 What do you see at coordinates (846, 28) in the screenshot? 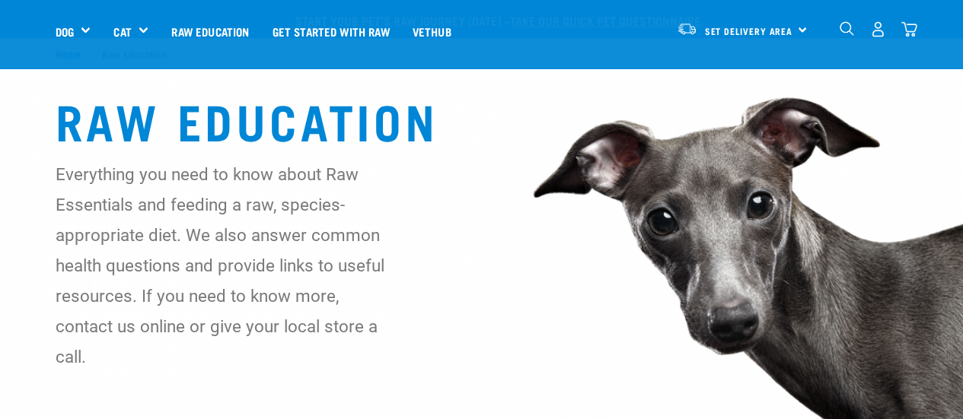
I see `img: home-icon-1@2x.png` at bounding box center [846, 28].